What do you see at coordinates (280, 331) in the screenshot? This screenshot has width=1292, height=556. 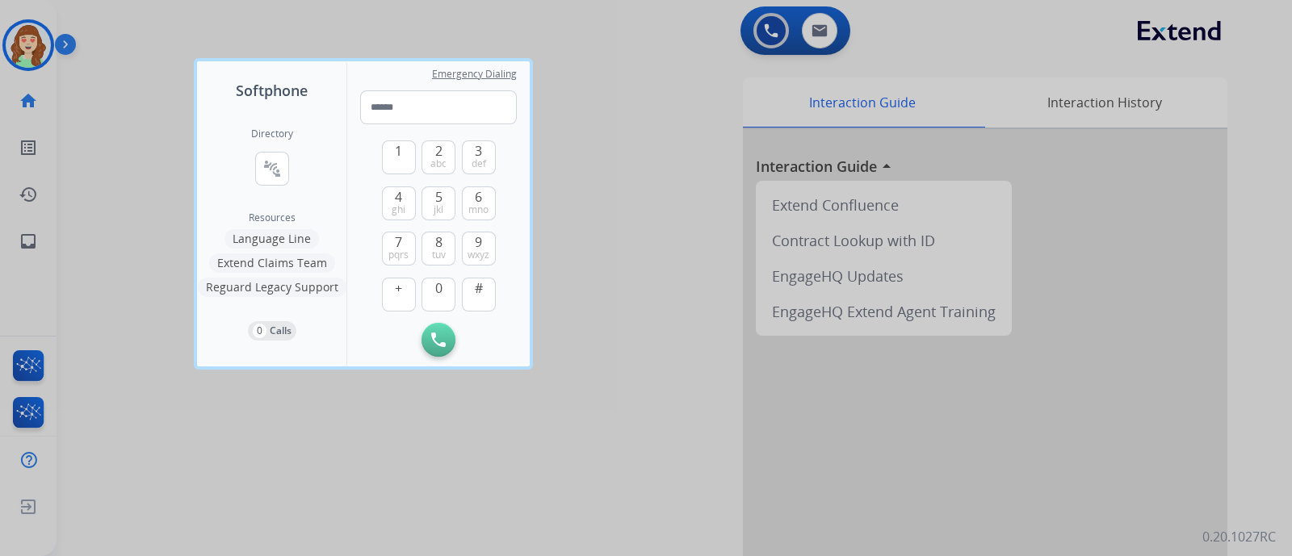 I see `p: Calls` at bounding box center [280, 331].